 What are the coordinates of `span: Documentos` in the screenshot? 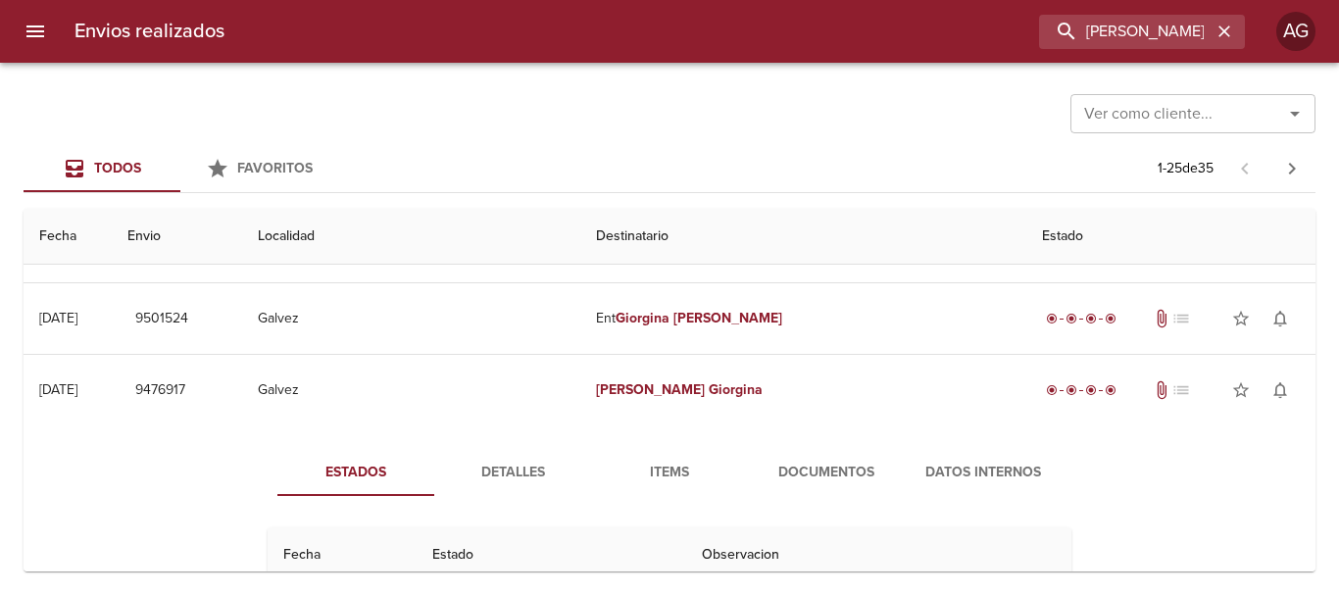 It's located at (826, 472).